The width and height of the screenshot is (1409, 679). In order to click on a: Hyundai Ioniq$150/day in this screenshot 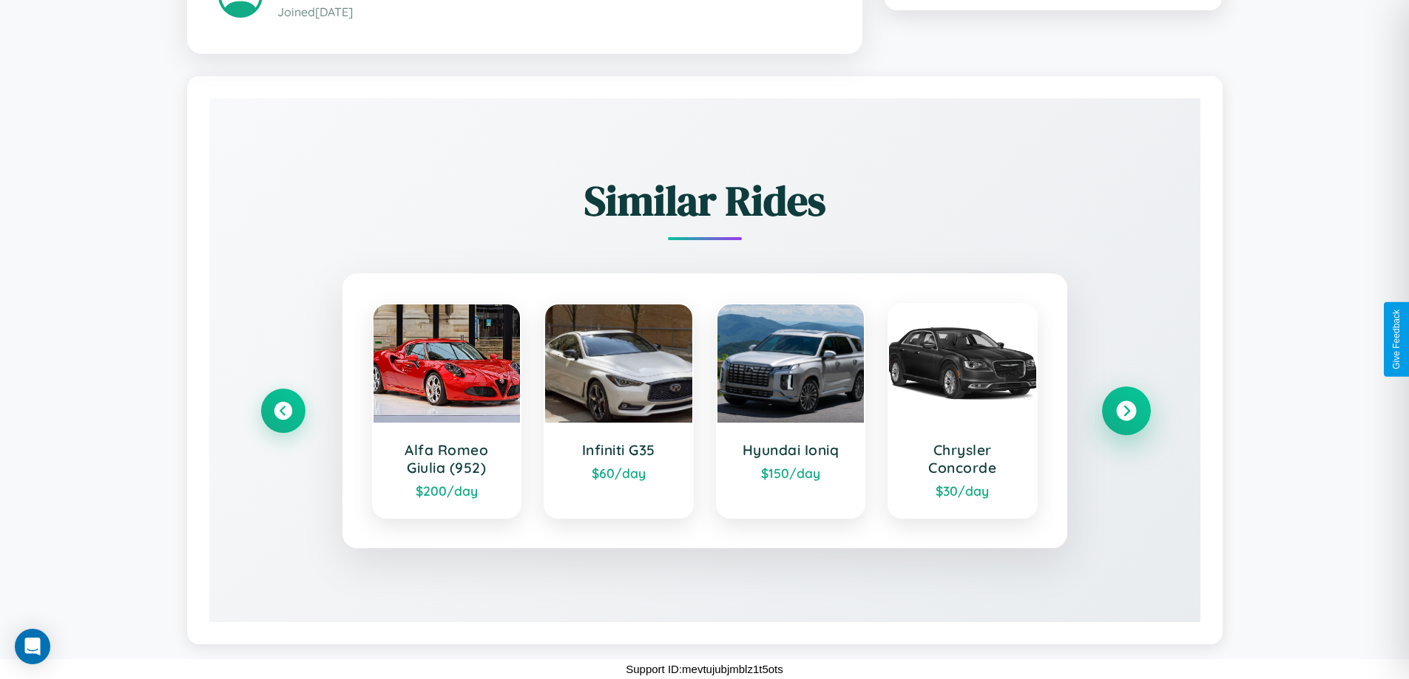, I will do `click(790, 411)`.